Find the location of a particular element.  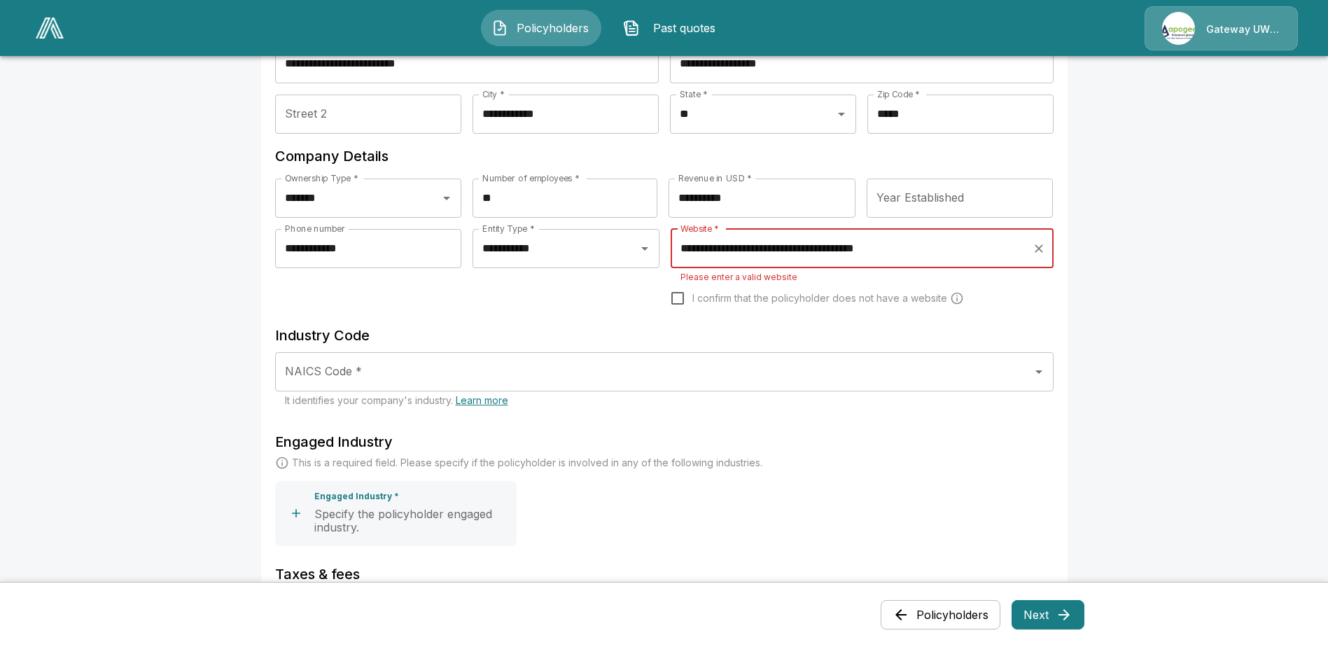

p: Engaged Industry * is located at coordinates (356, 496).